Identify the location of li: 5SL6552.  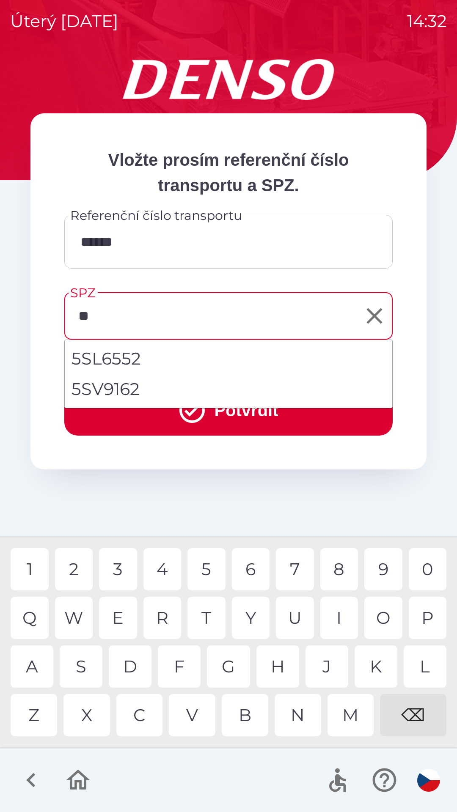
(228, 359).